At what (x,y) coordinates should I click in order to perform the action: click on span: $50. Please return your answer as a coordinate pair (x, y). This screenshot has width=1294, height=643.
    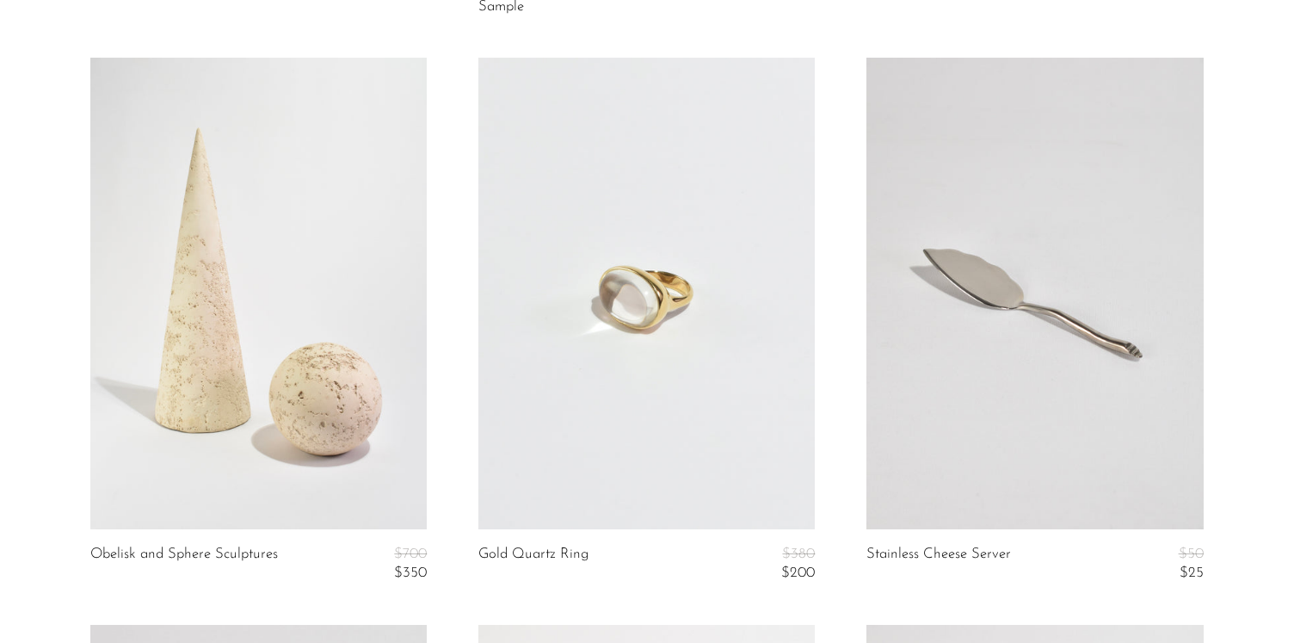
    Looking at the image, I should click on (1191, 553).